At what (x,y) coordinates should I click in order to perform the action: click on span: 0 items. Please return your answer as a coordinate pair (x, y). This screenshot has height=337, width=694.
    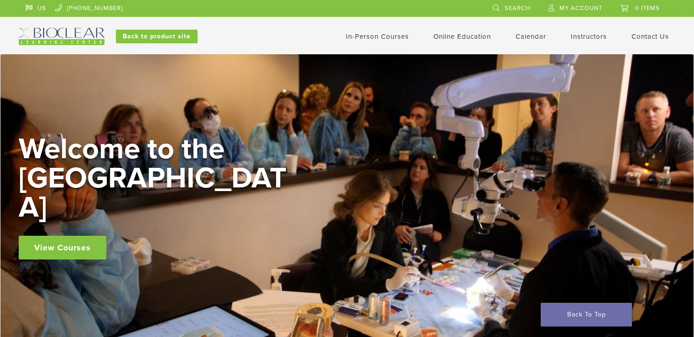
    Looking at the image, I should click on (648, 8).